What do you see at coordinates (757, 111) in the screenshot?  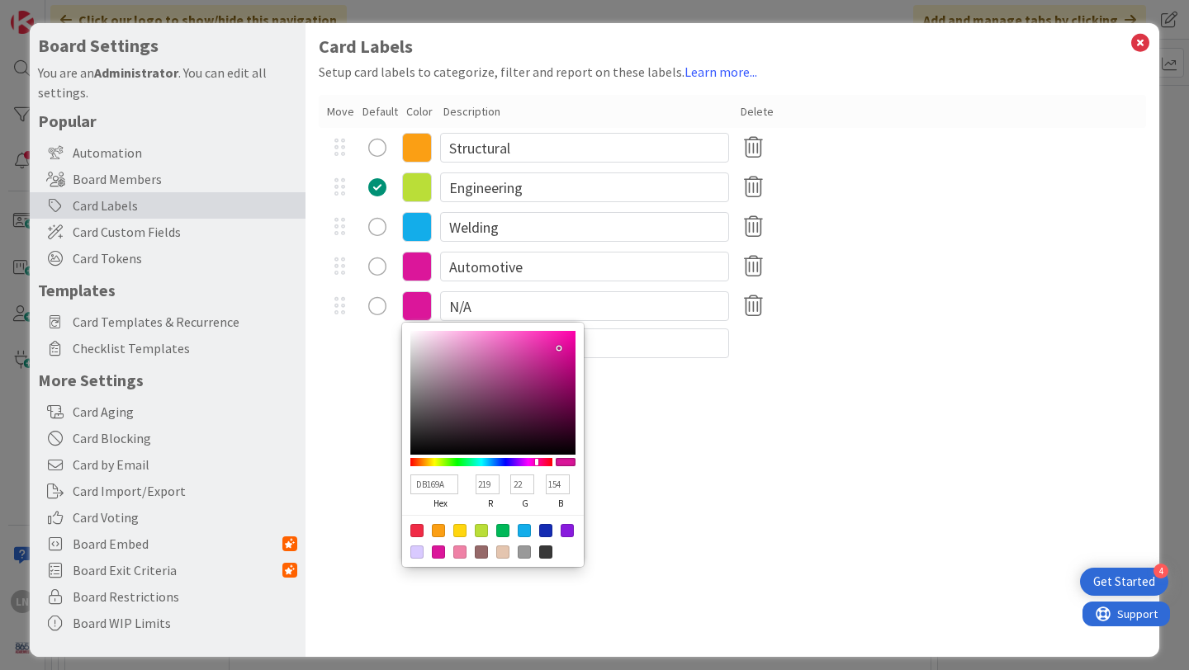 I see `div: Delete` at bounding box center [757, 111].